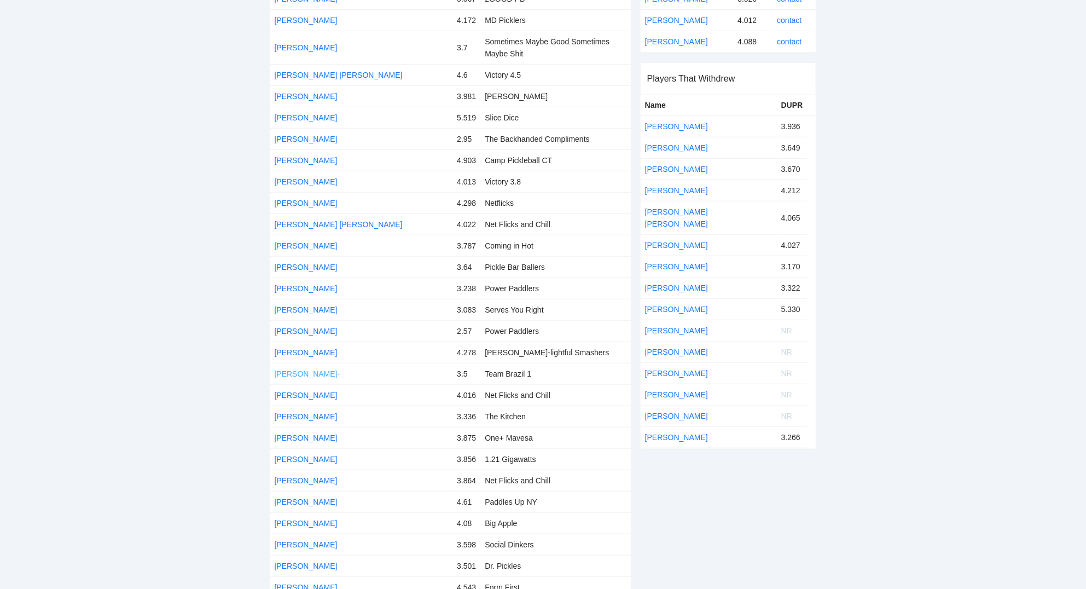  Describe the element at coordinates (791, 190) in the screenshot. I see `span: 4.212` at that location.